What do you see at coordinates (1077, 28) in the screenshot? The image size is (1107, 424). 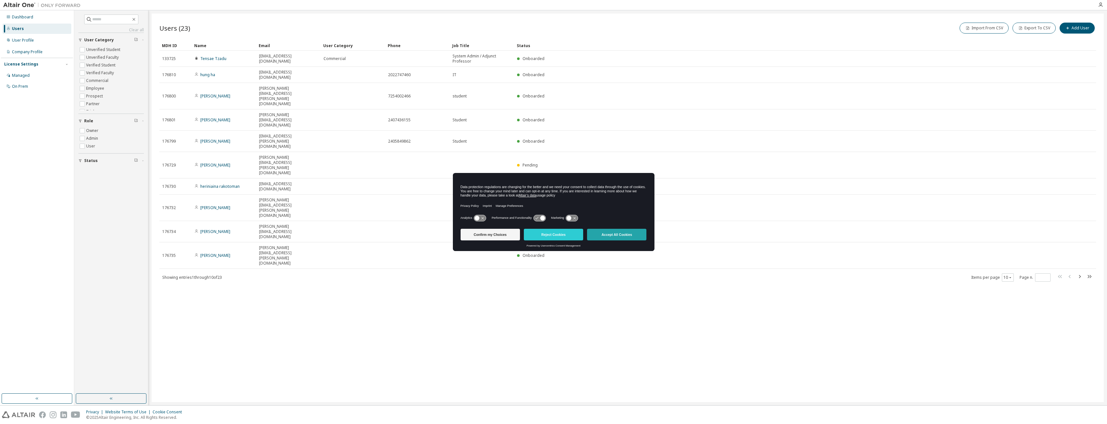 I see `button: Add User` at bounding box center [1077, 28].